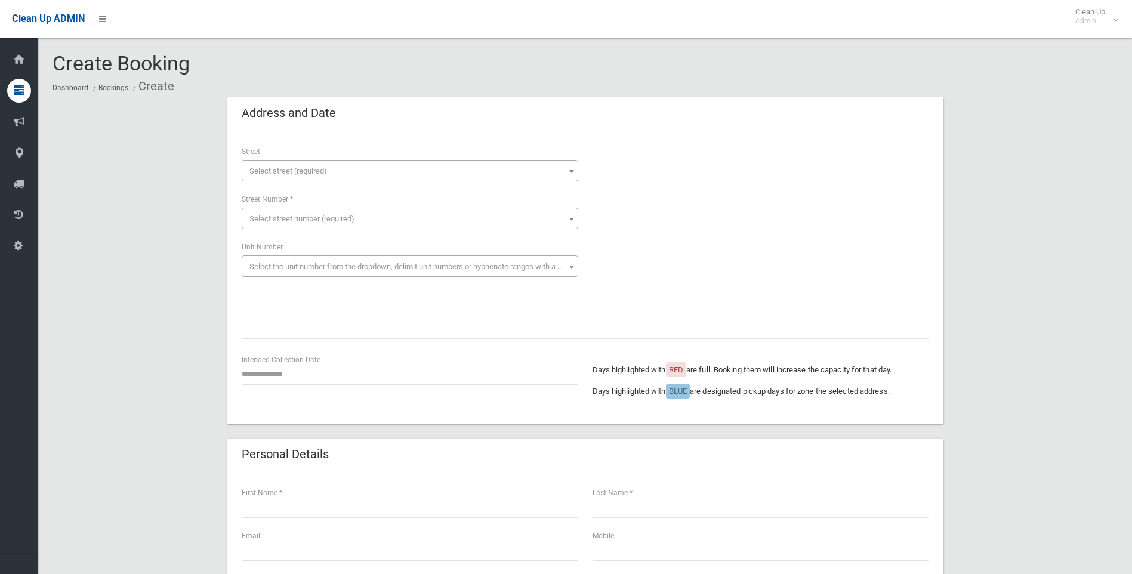  Describe the element at coordinates (152, 86) in the screenshot. I see `li: Create` at that location.